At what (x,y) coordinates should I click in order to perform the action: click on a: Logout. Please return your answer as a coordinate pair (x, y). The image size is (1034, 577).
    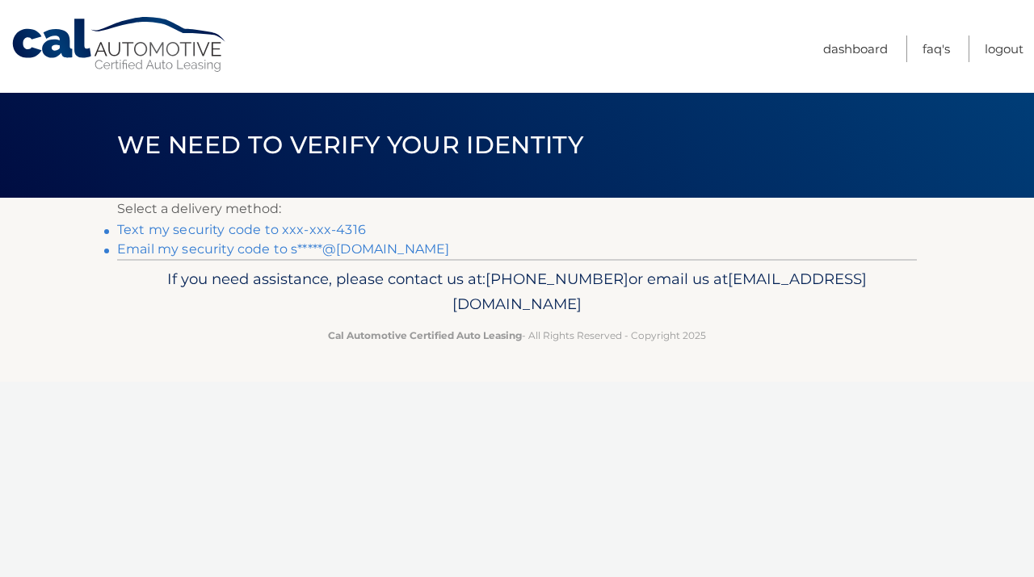
    Looking at the image, I should click on (1004, 48).